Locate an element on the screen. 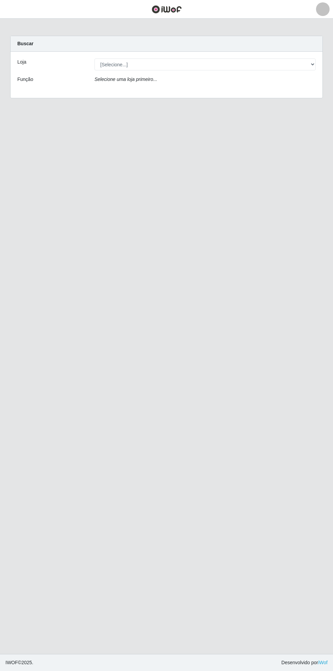 The height and width of the screenshot is (671, 333). label: Função is located at coordinates (25, 79).